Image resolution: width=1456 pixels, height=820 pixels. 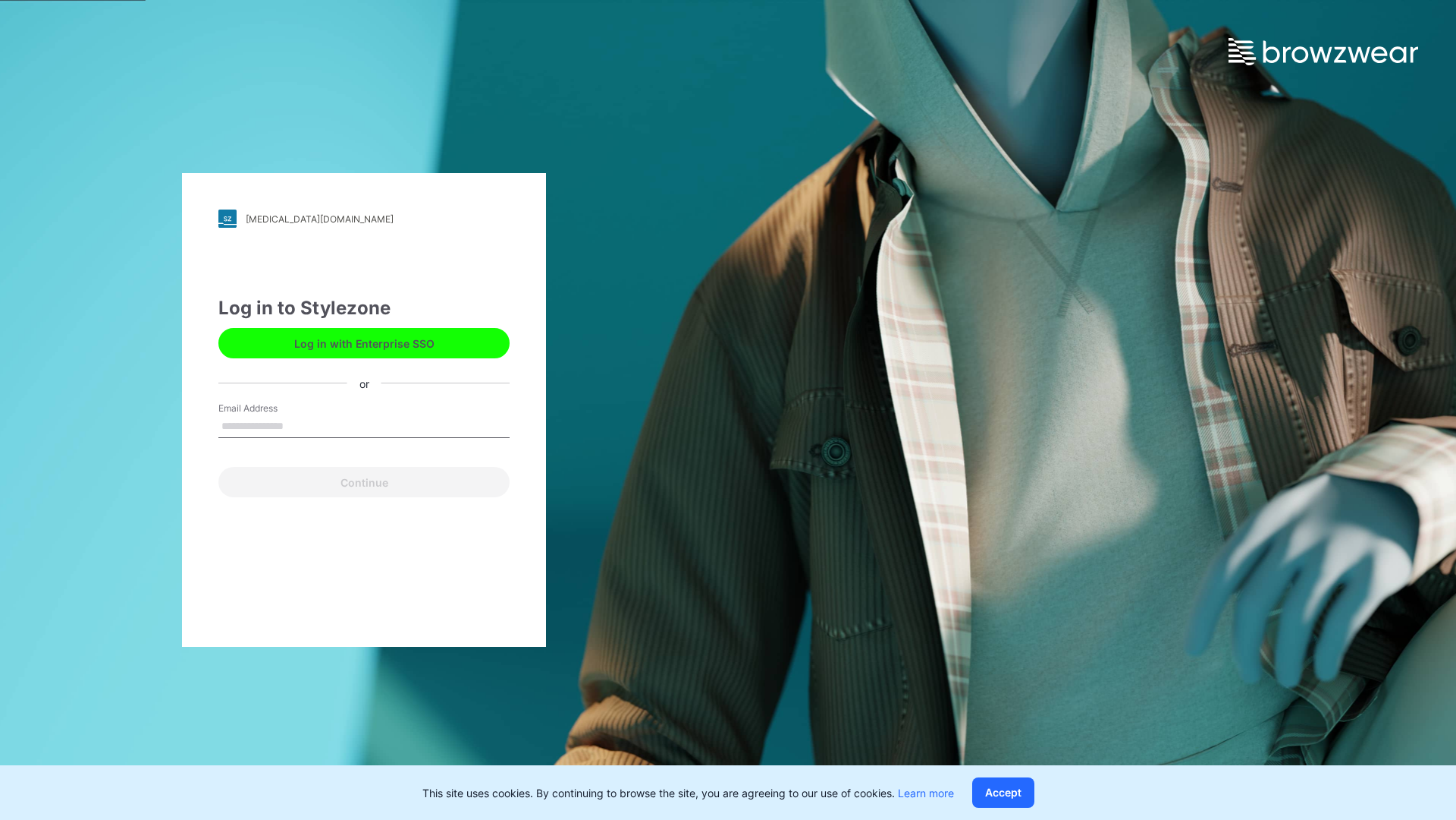 What do you see at coordinates (272, 408) in the screenshot?
I see `label: Email Address` at bounding box center [272, 408].